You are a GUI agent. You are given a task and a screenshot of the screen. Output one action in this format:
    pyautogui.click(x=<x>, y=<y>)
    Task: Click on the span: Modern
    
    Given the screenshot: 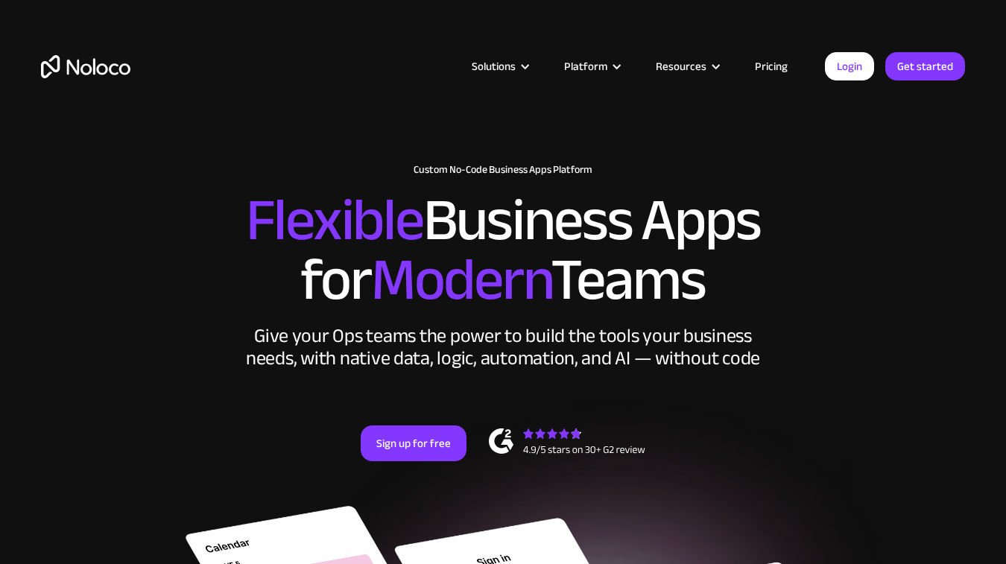 What is the action you would take?
    pyautogui.click(x=460, y=279)
    